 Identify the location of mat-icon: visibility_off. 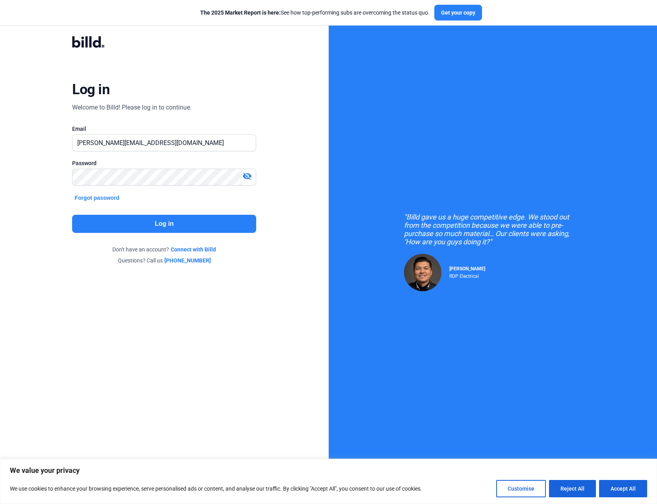
(247, 176).